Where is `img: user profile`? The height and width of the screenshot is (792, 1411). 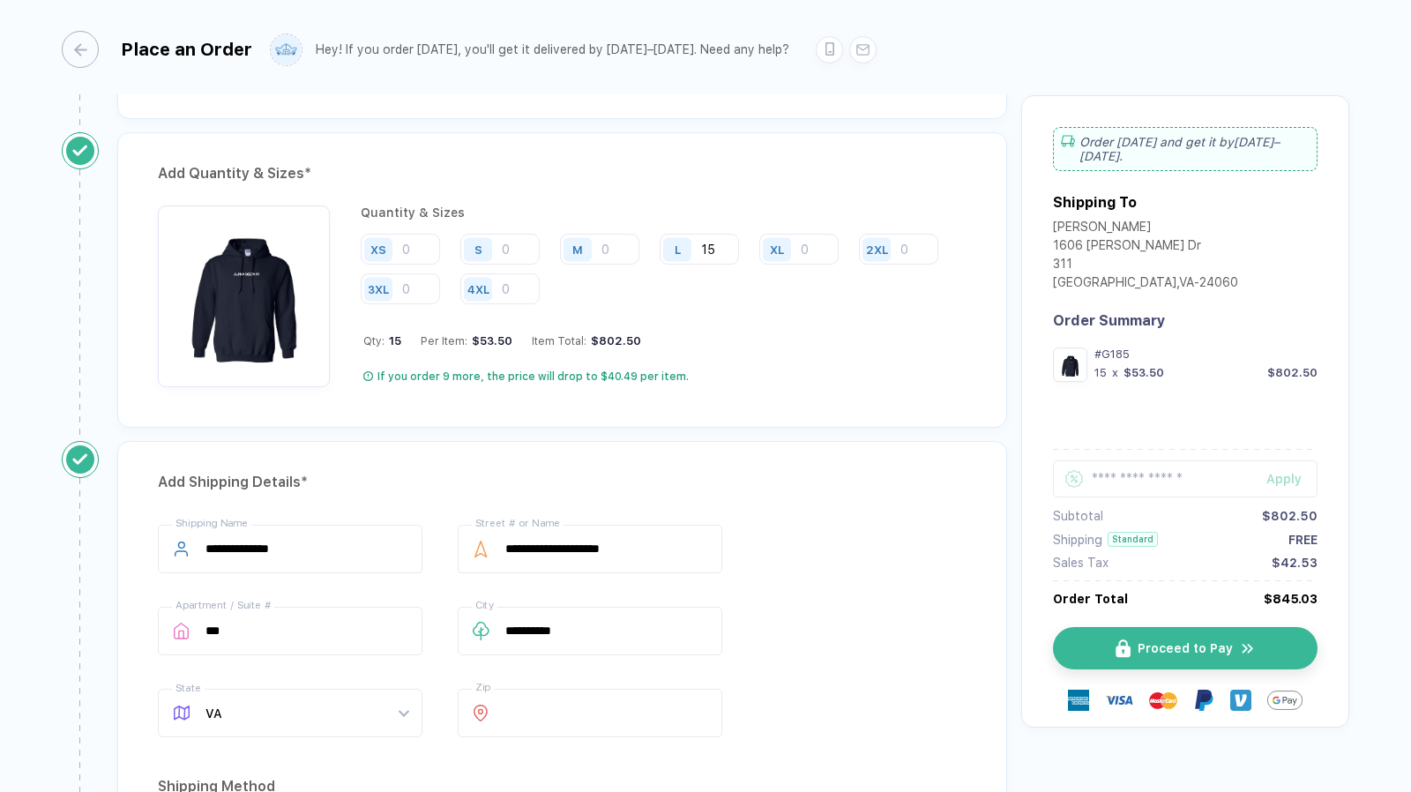
img: user profile is located at coordinates (286, 49).